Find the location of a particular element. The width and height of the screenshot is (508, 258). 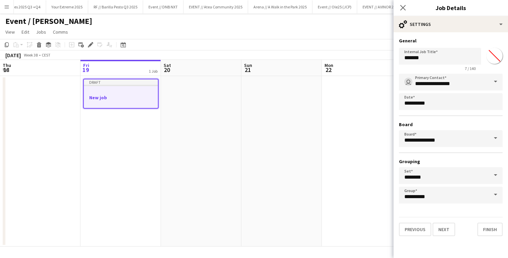

span: 7 / 140 is located at coordinates (470, 68).